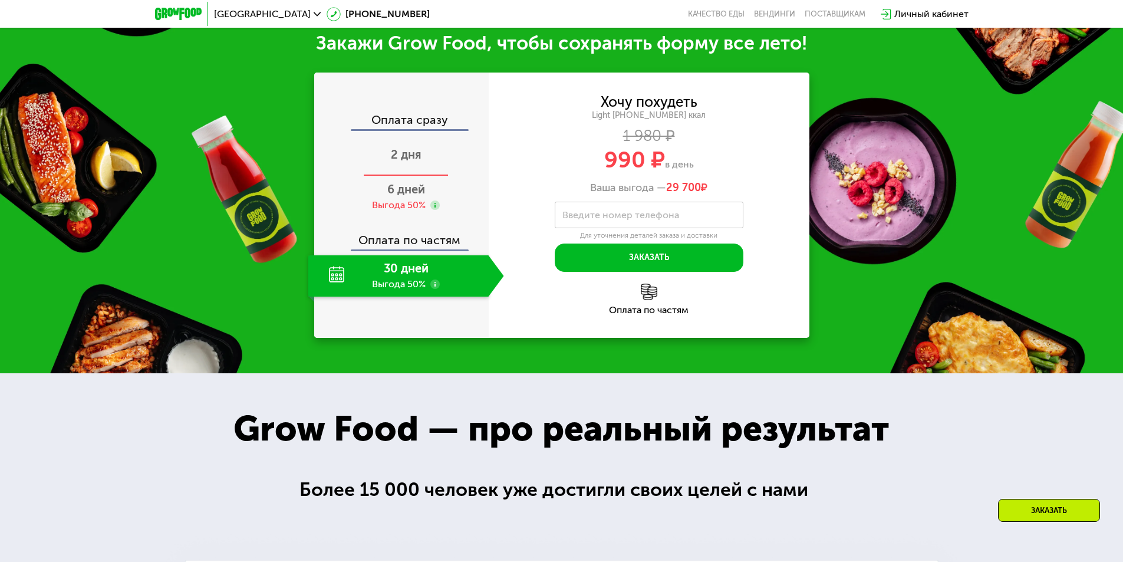 This screenshot has width=1123, height=562. I want to click on span: 2 дня, so click(406, 154).